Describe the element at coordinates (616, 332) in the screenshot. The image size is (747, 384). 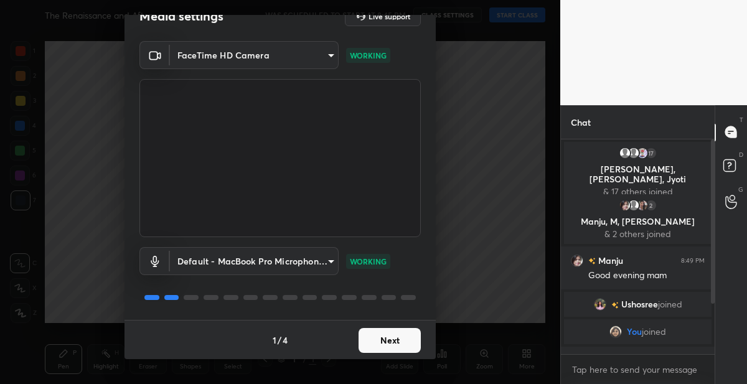
I see `img: a7ac6fe6eda44e07ab3709a94de7a6bd.jpg` at that location.